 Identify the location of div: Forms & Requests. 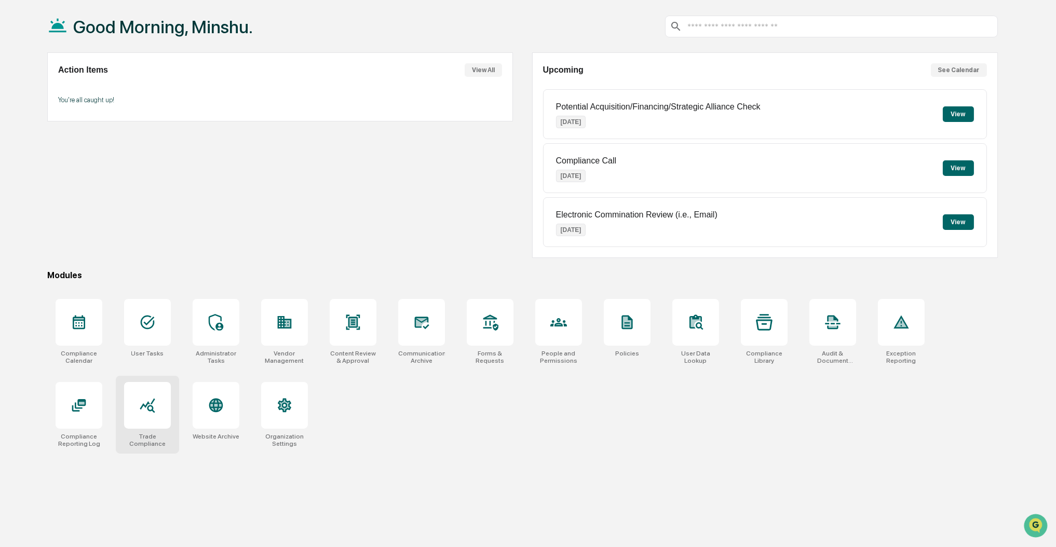
(490, 357).